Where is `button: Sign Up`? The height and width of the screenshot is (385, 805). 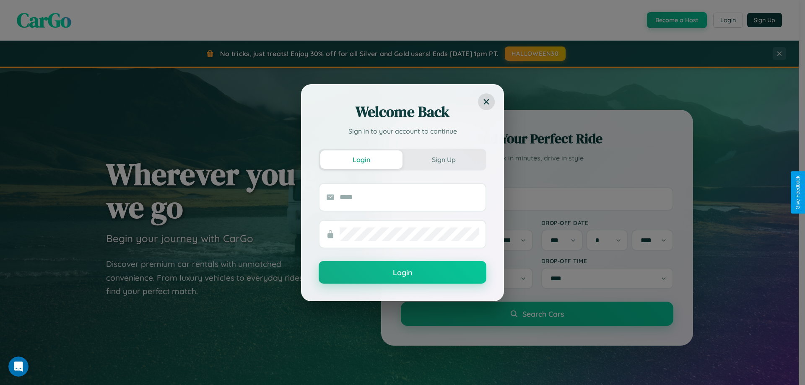 button: Sign Up is located at coordinates (444, 160).